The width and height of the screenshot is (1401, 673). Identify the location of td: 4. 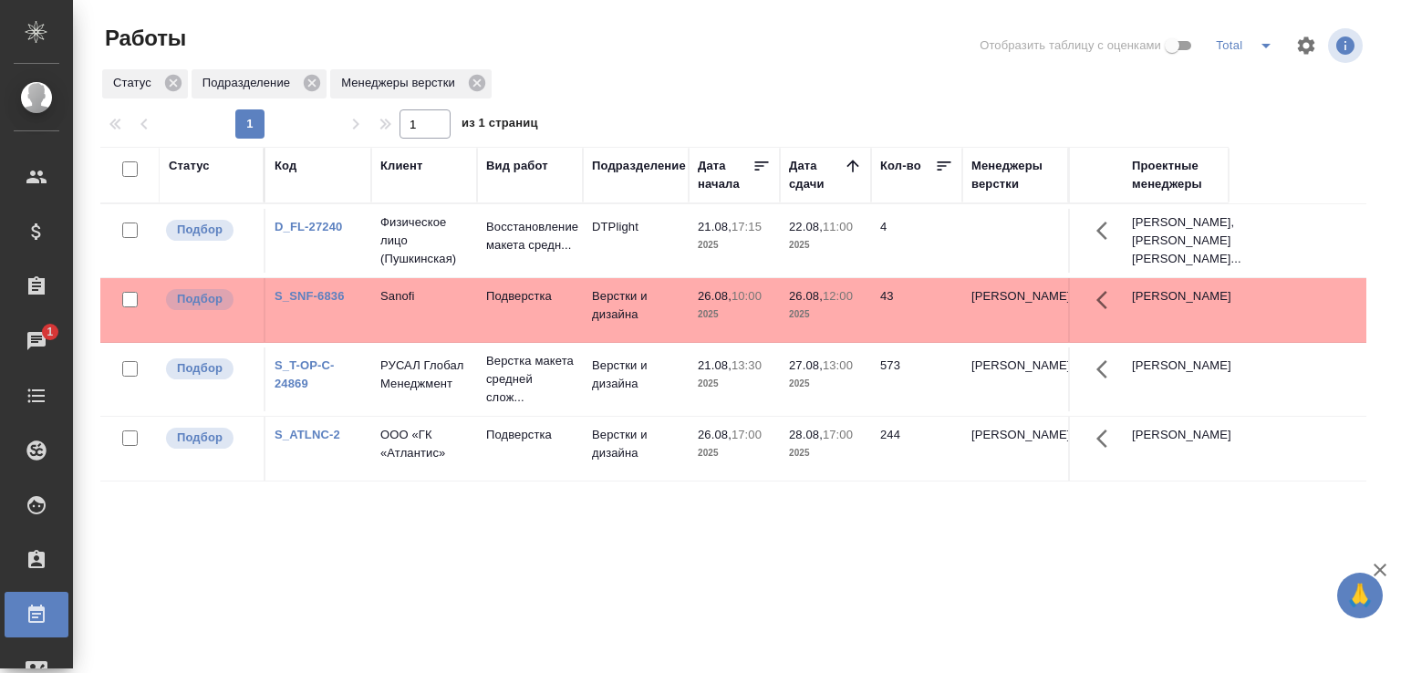
(917, 241).